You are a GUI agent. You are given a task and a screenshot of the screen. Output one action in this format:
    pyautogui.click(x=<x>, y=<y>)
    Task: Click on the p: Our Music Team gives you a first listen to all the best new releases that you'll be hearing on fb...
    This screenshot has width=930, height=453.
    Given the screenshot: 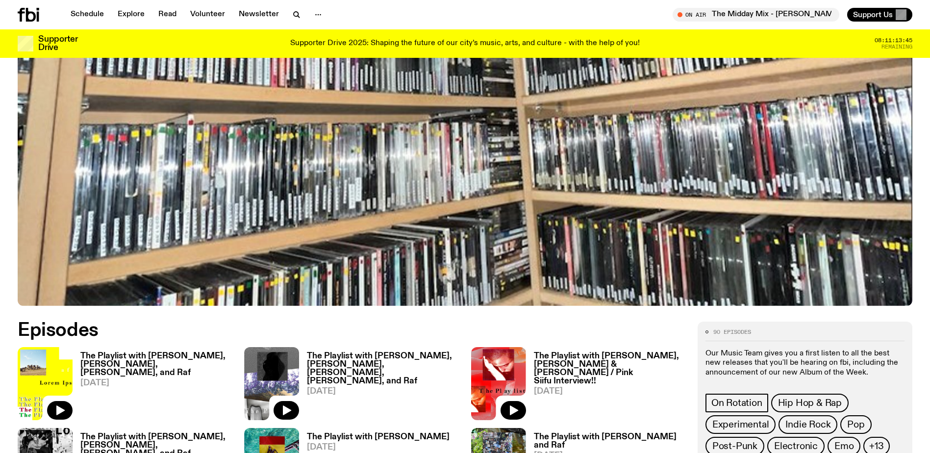 What is the action you would take?
    pyautogui.click(x=805, y=363)
    